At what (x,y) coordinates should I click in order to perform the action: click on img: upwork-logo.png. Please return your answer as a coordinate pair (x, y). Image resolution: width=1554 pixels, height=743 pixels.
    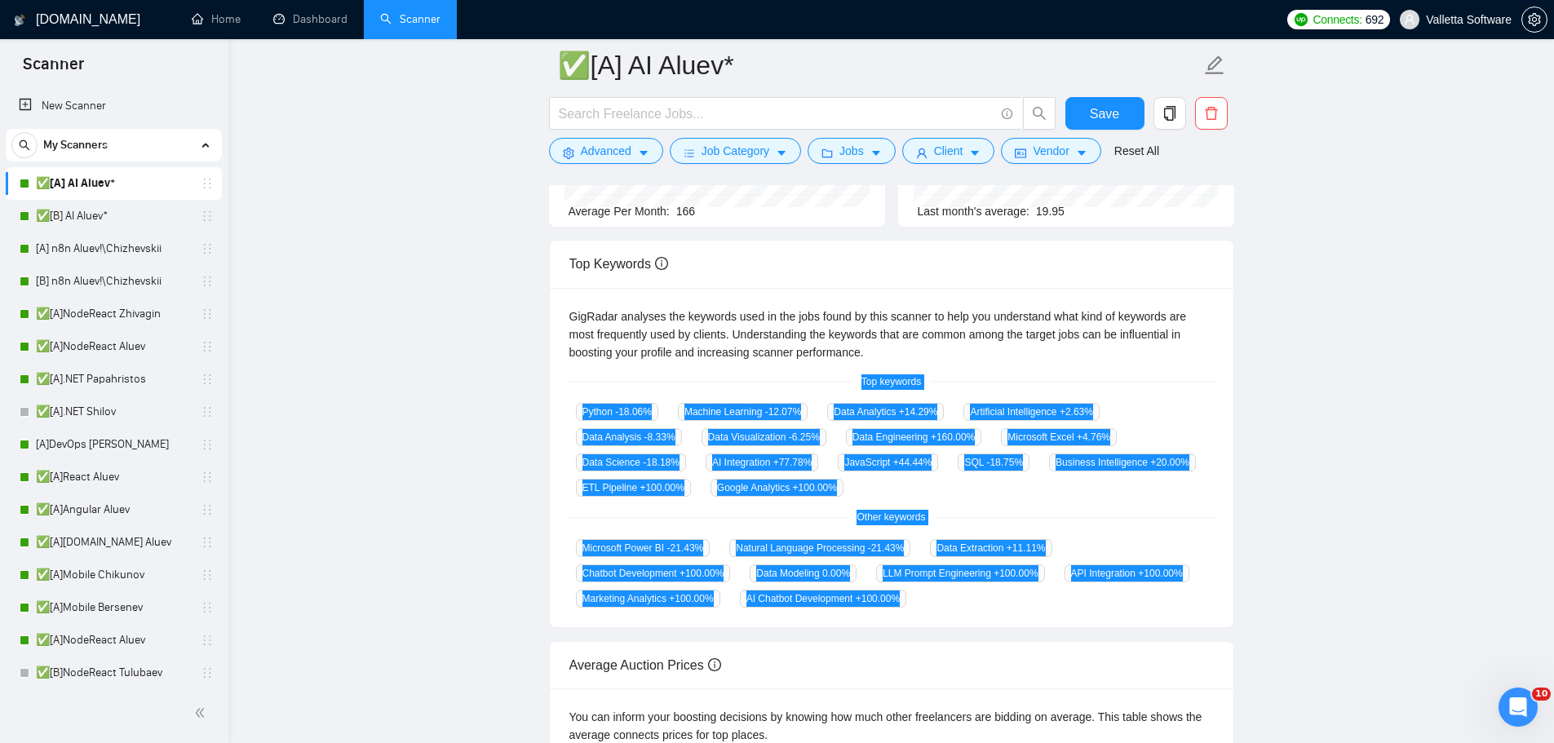
    Looking at the image, I should click on (1301, 20).